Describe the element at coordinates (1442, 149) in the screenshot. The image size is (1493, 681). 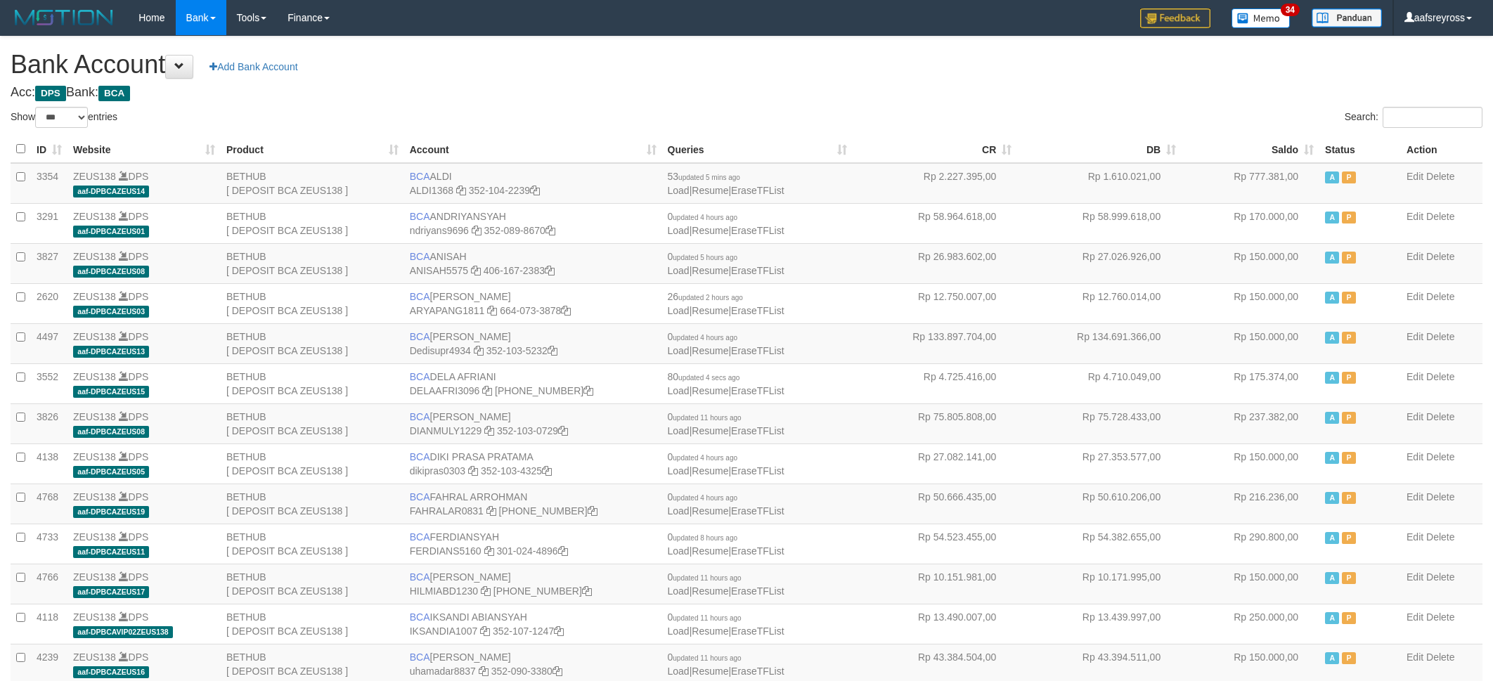
I see `th: Action` at that location.